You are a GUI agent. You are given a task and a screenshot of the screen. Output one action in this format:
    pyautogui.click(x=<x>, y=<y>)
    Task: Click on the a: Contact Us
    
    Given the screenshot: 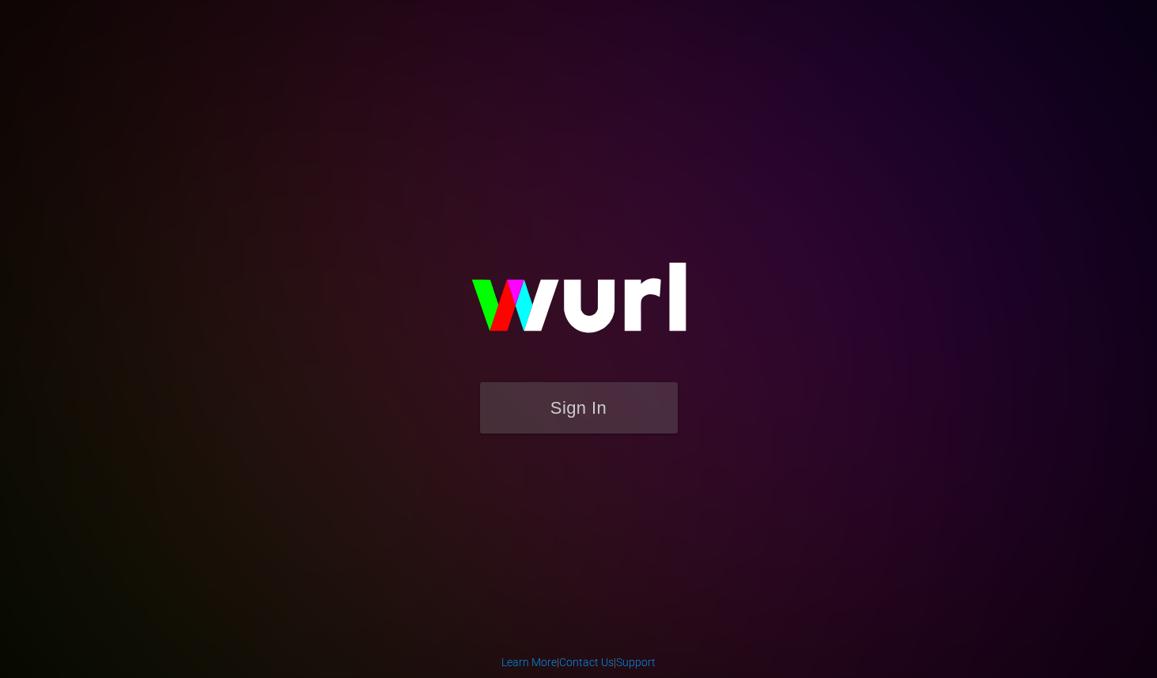 What is the action you would take?
    pyautogui.click(x=586, y=662)
    